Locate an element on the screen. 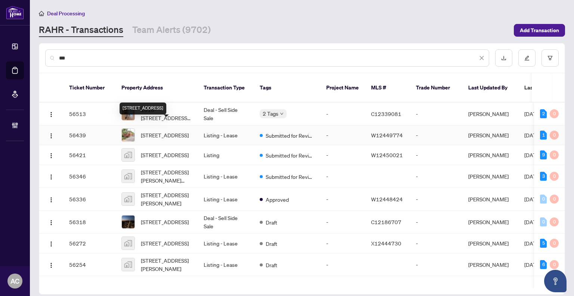  th: Last Updated By is located at coordinates (490, 88).